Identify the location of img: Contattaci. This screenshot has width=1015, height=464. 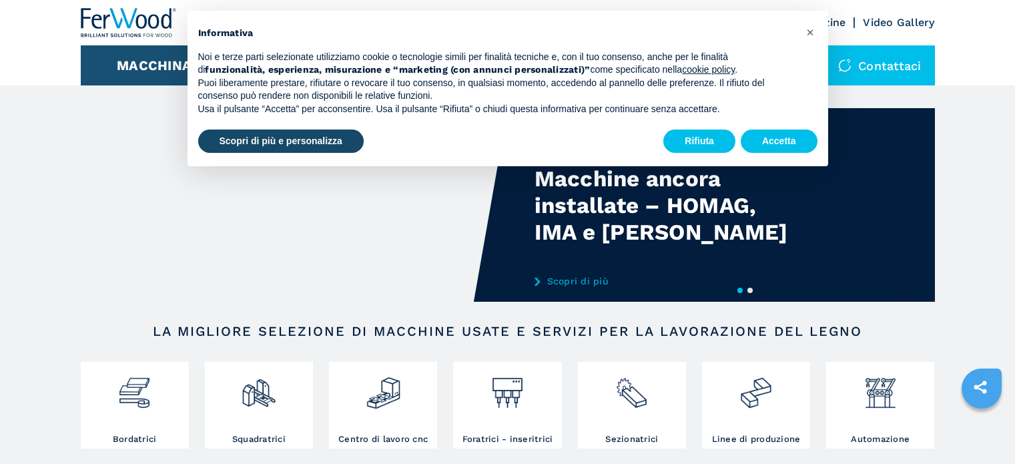
(845, 65).